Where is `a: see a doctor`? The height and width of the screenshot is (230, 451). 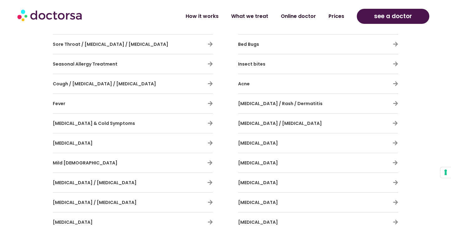 a: see a doctor is located at coordinates (393, 16).